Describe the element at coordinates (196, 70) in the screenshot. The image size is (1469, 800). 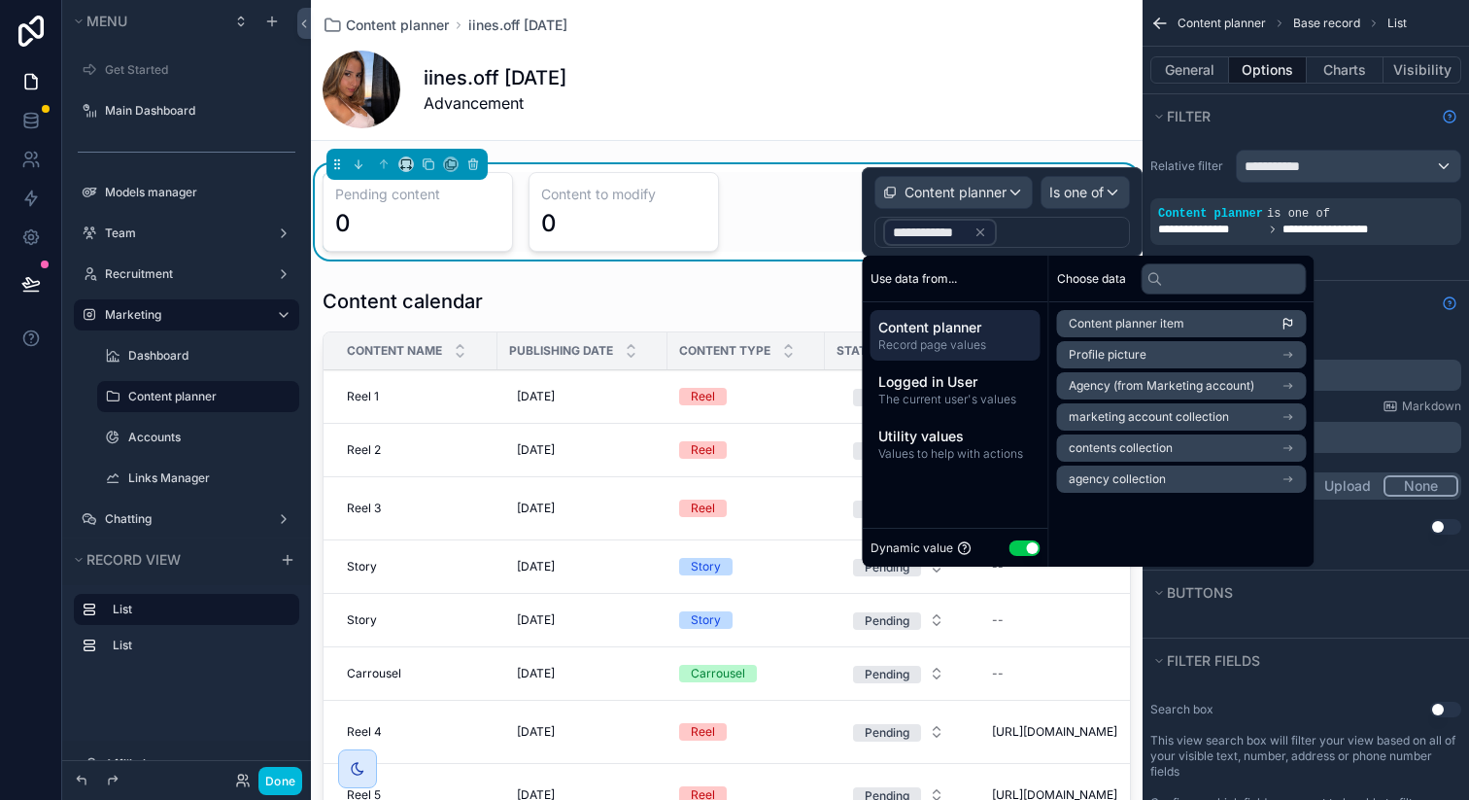
I see `label: Get Started` at that location.